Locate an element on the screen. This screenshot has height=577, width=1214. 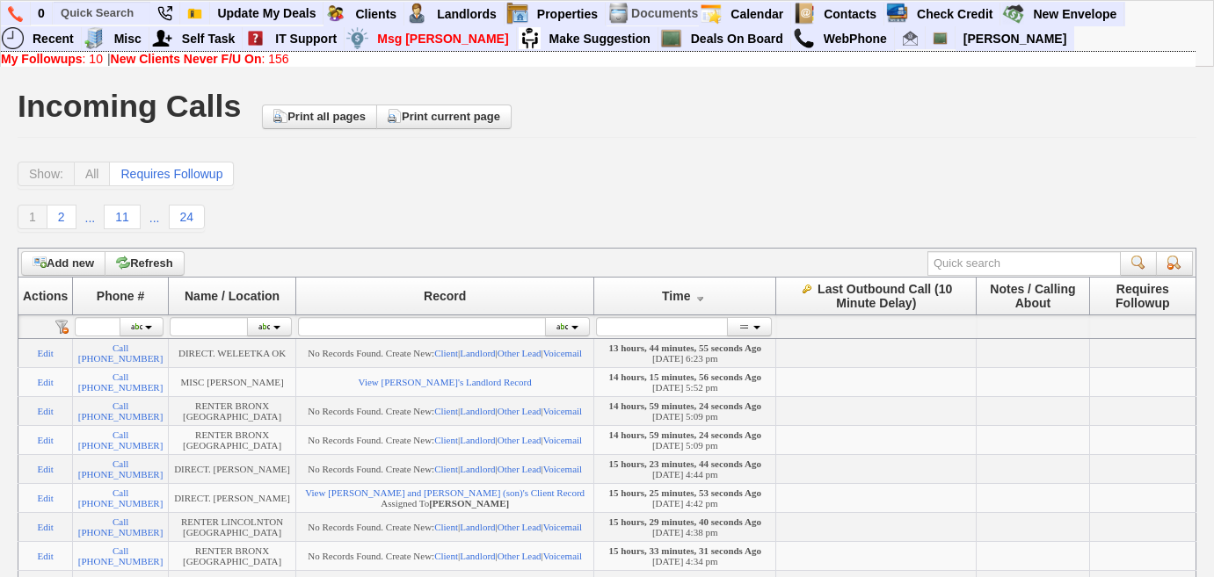
input: Quick search is located at coordinates (1024, 264).